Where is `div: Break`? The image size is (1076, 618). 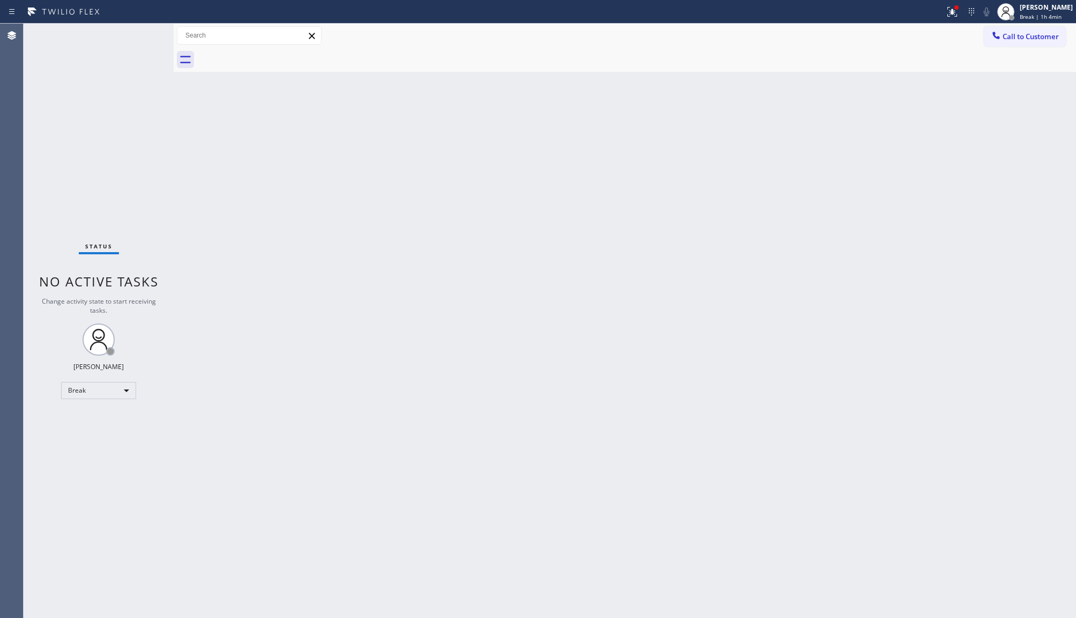
div: Break is located at coordinates (99, 390).